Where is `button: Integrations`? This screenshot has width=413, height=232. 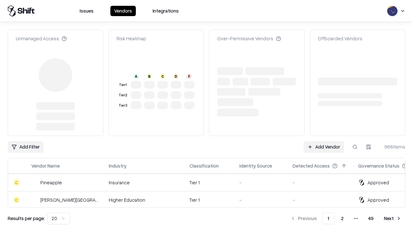
button: Integrations is located at coordinates (165, 11).